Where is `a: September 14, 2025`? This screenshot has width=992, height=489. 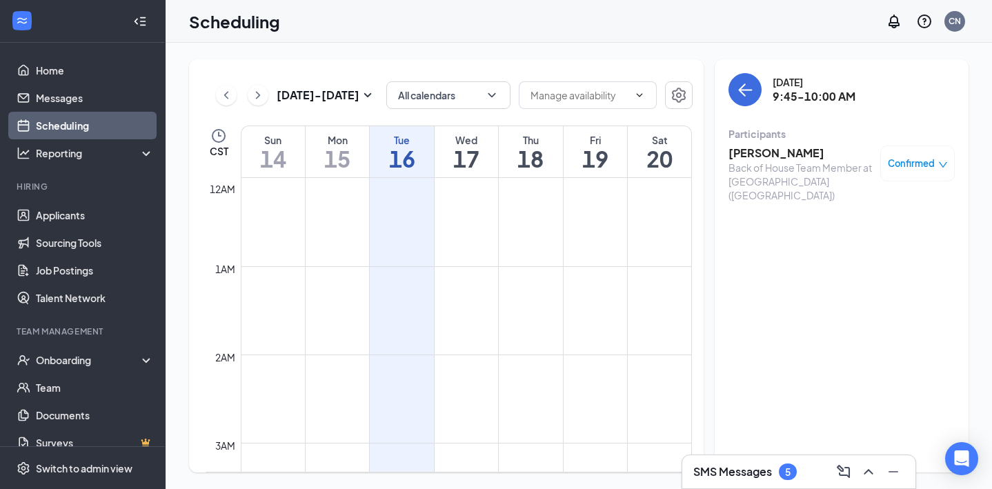 a: September 14, 2025 is located at coordinates (273, 152).